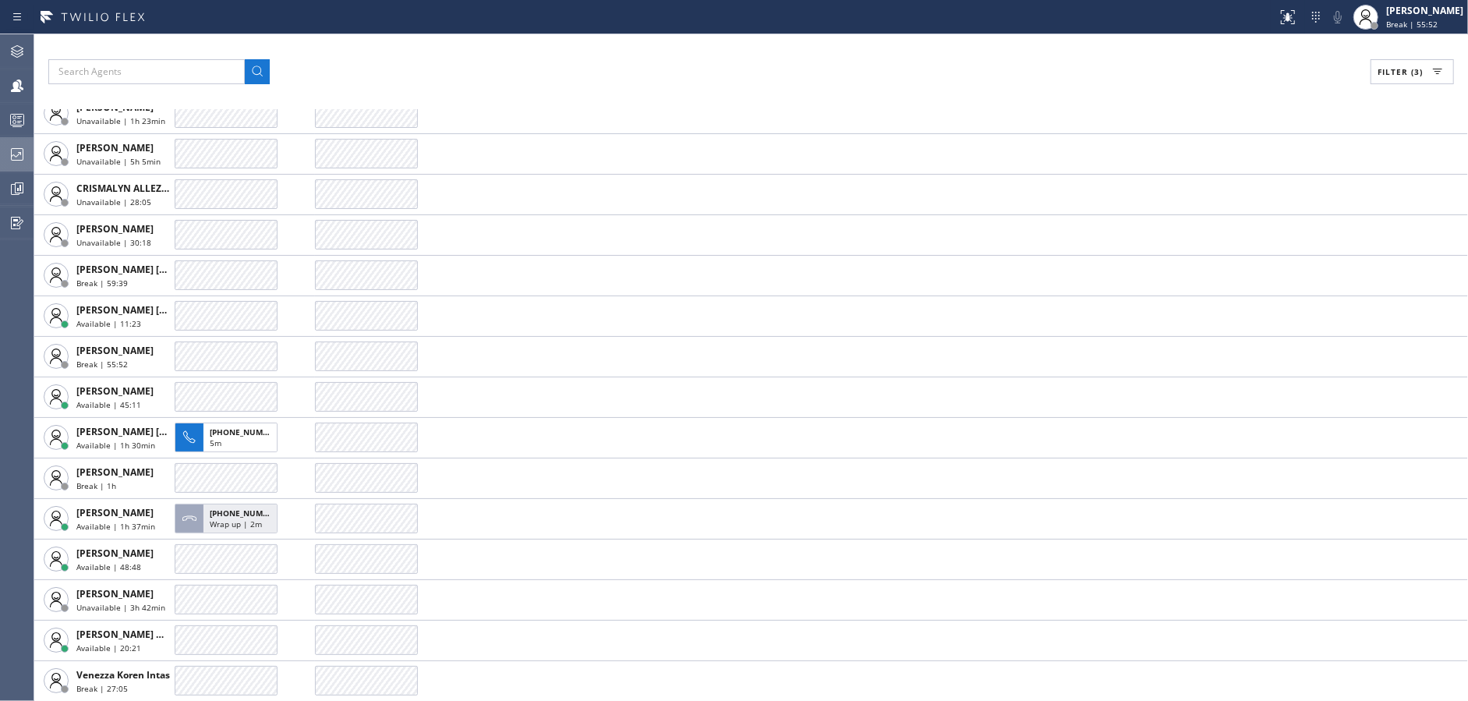 The image size is (1468, 701). Describe the element at coordinates (125, 188) in the screenshot. I see `span: CRISMALYN ALLEZER` at that location.